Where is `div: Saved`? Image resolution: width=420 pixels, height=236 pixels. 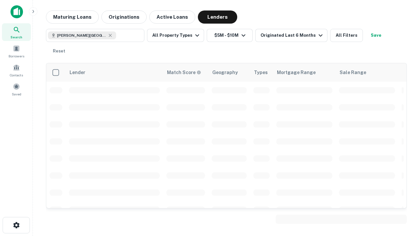
div: Saved is located at coordinates (16, 89).